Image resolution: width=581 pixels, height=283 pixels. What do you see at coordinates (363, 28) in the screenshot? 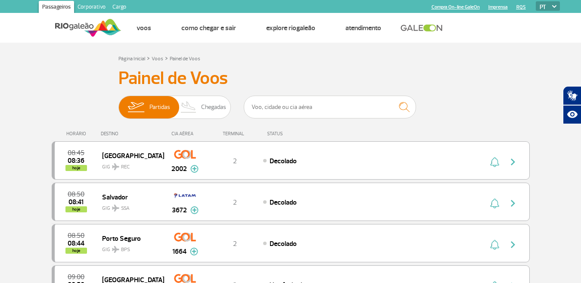
I see `a: Atendimento` at bounding box center [363, 28].